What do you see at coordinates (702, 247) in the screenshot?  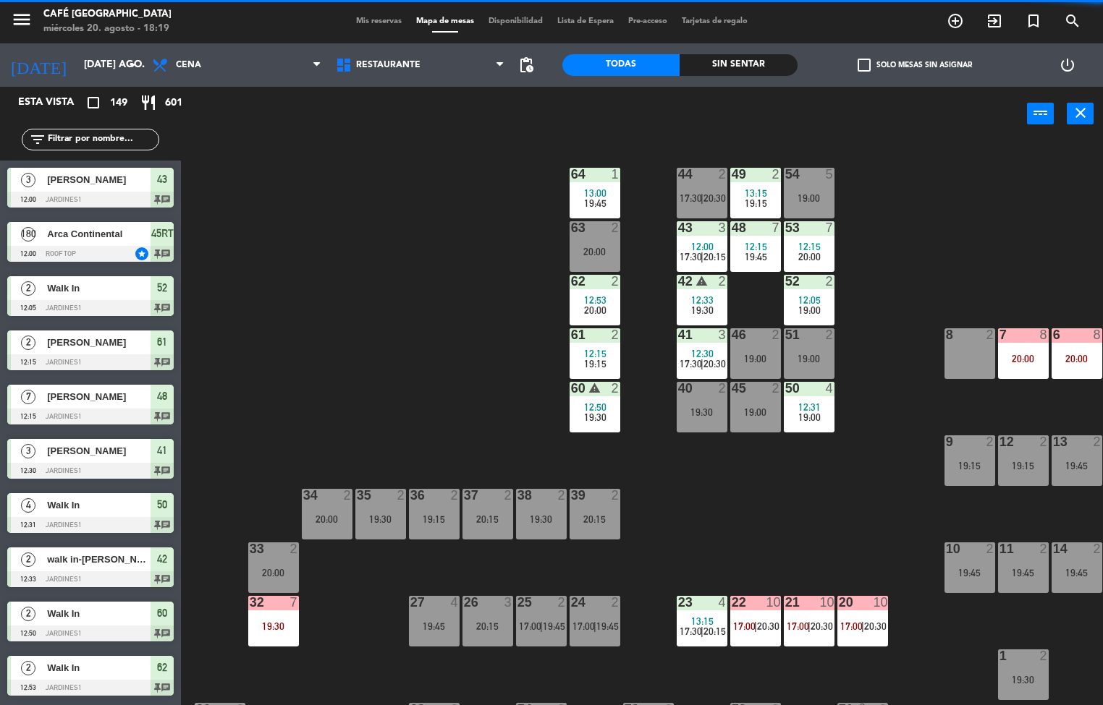 I see `span: 12:00` at bounding box center [702, 247].